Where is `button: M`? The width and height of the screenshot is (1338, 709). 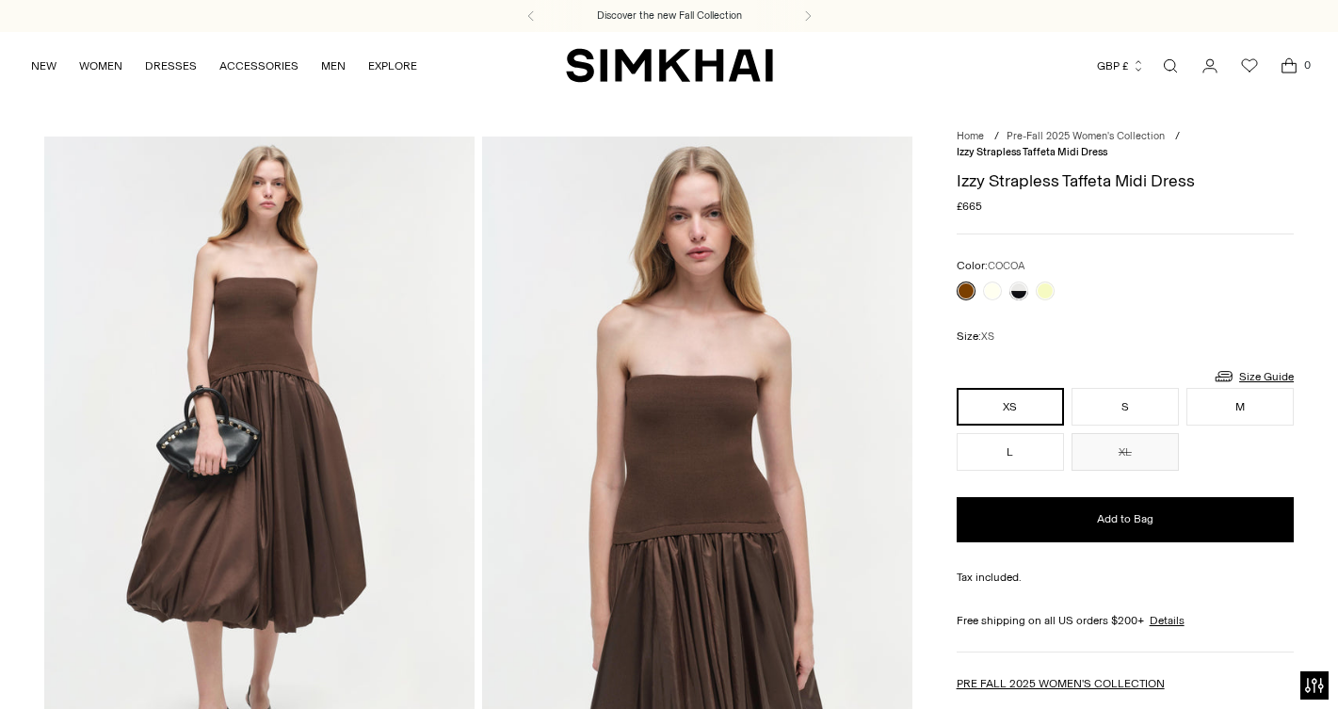 button: M is located at coordinates (1240, 407).